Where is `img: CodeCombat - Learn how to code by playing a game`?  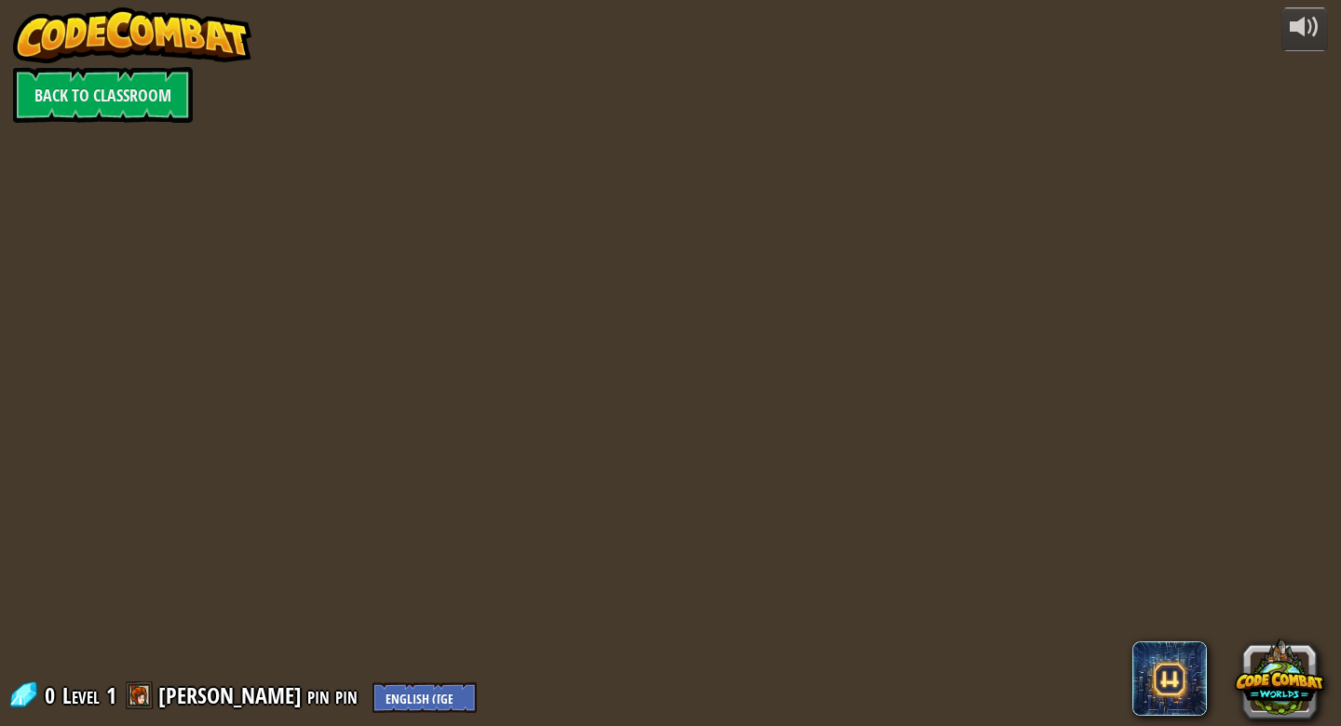 img: CodeCombat - Learn how to code by playing a game is located at coordinates (132, 35).